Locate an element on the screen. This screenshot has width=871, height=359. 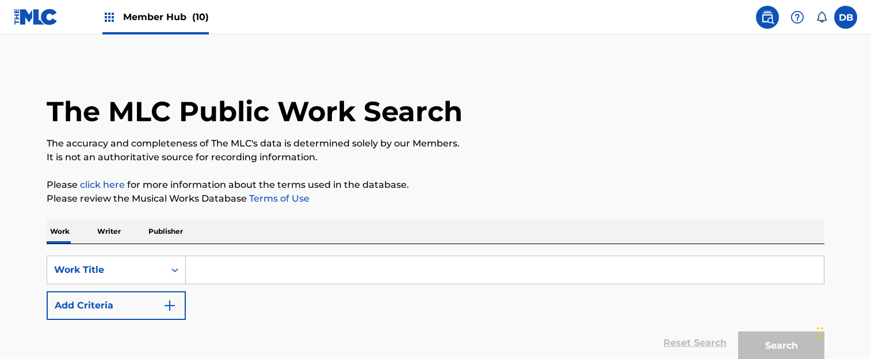
a: Public Search is located at coordinates (767, 17).